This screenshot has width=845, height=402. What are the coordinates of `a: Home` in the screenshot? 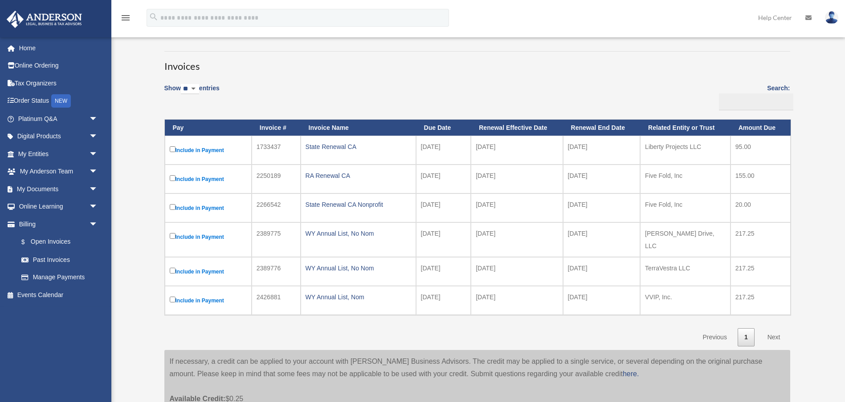 It's located at (59, 48).